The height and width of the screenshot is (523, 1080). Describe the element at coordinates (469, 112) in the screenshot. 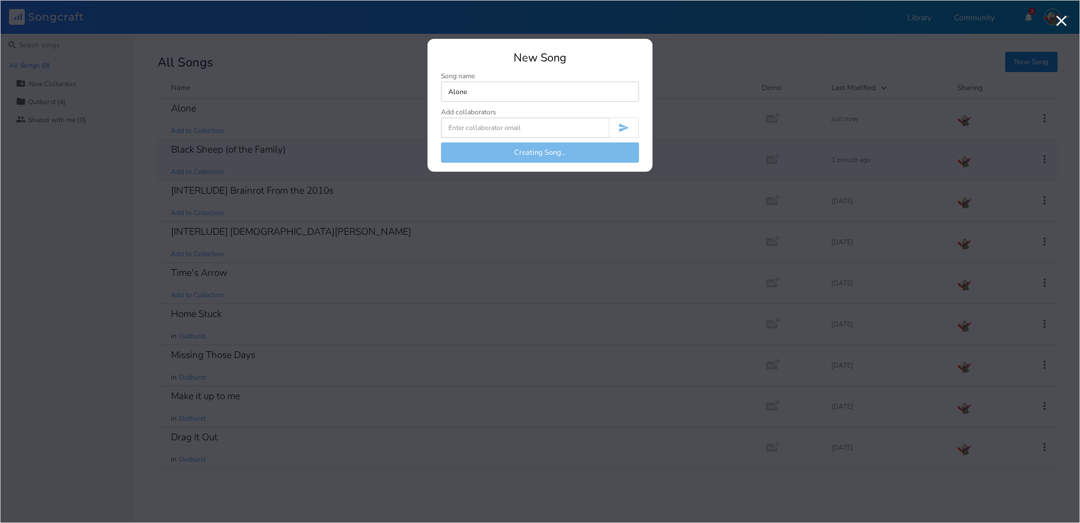

I see `div: Add collaborators` at that location.